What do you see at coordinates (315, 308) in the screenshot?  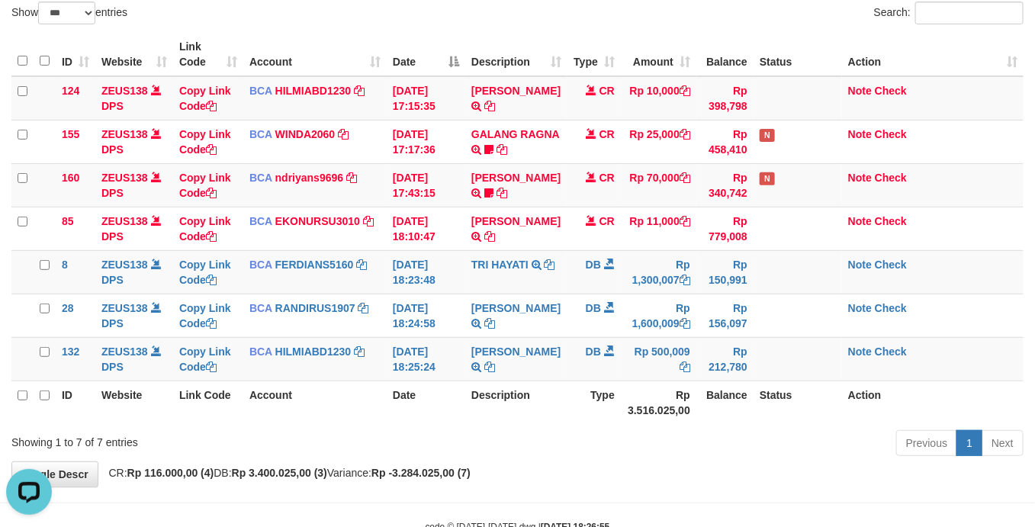 I see `a: RANDIRUS1907` at bounding box center [315, 308].